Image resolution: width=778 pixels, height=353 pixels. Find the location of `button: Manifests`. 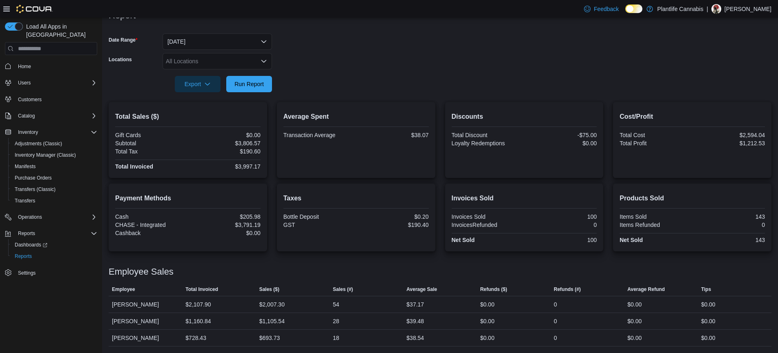

button: Manifests is located at coordinates (54, 167).